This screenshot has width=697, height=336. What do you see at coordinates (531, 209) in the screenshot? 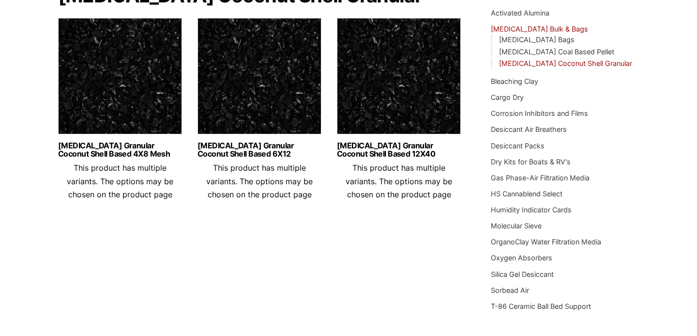
I see `a: Humidity Indicator Cards` at bounding box center [531, 209].